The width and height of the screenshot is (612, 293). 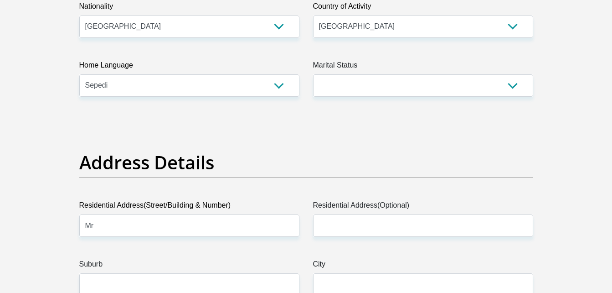 What do you see at coordinates (423, 266) in the screenshot?
I see `label: City` at bounding box center [423, 266].